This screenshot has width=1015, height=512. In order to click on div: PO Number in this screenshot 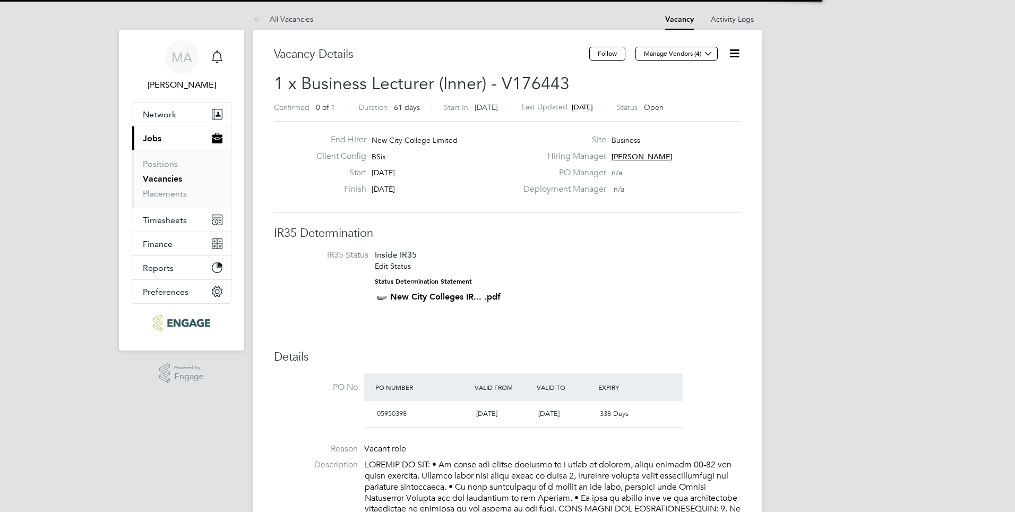, I will do `click(422, 387)`.